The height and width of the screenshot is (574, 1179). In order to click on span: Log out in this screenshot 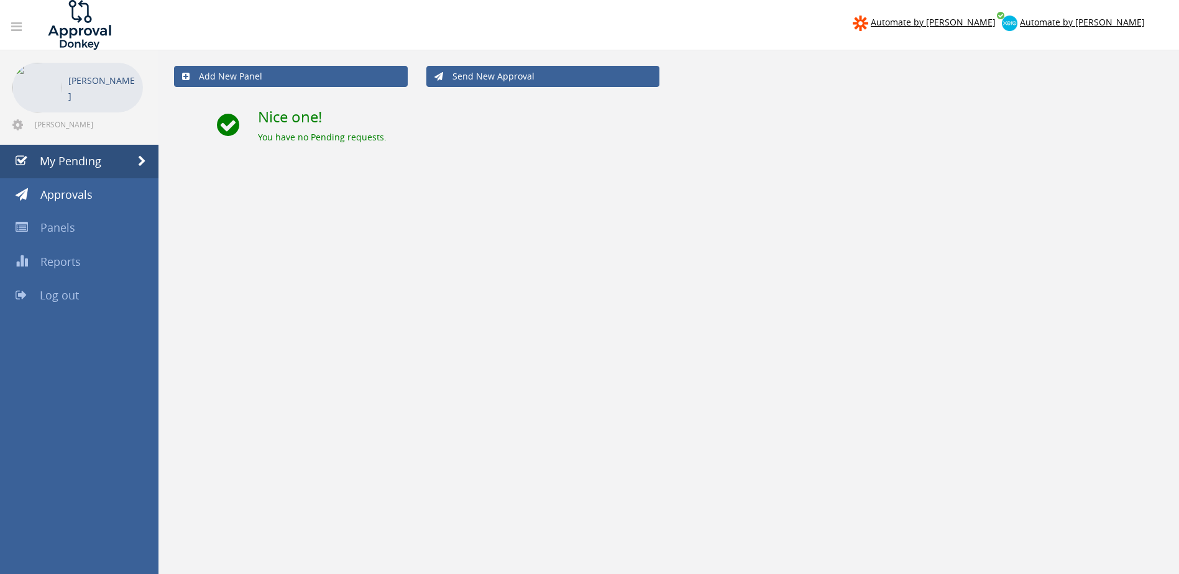, I will do `click(59, 295)`.